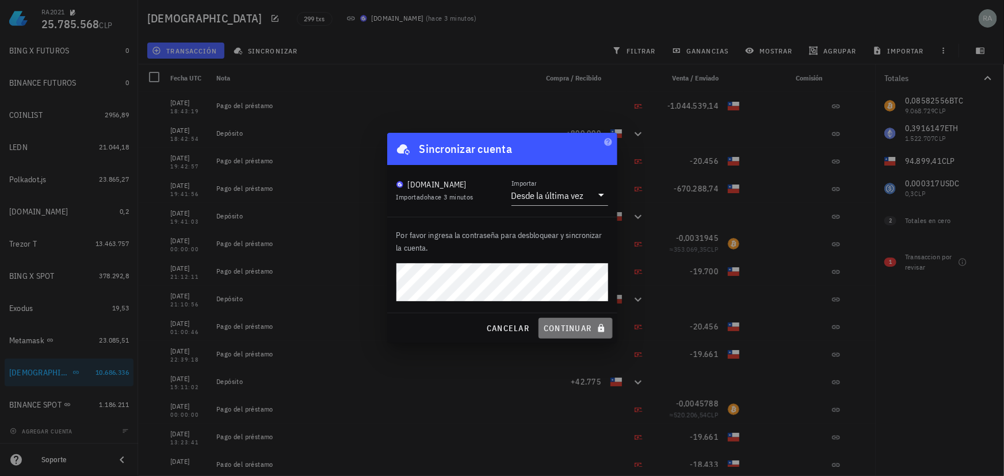 Image resolution: width=1004 pixels, height=476 pixels. I want to click on span: cancelar, so click(508, 329).